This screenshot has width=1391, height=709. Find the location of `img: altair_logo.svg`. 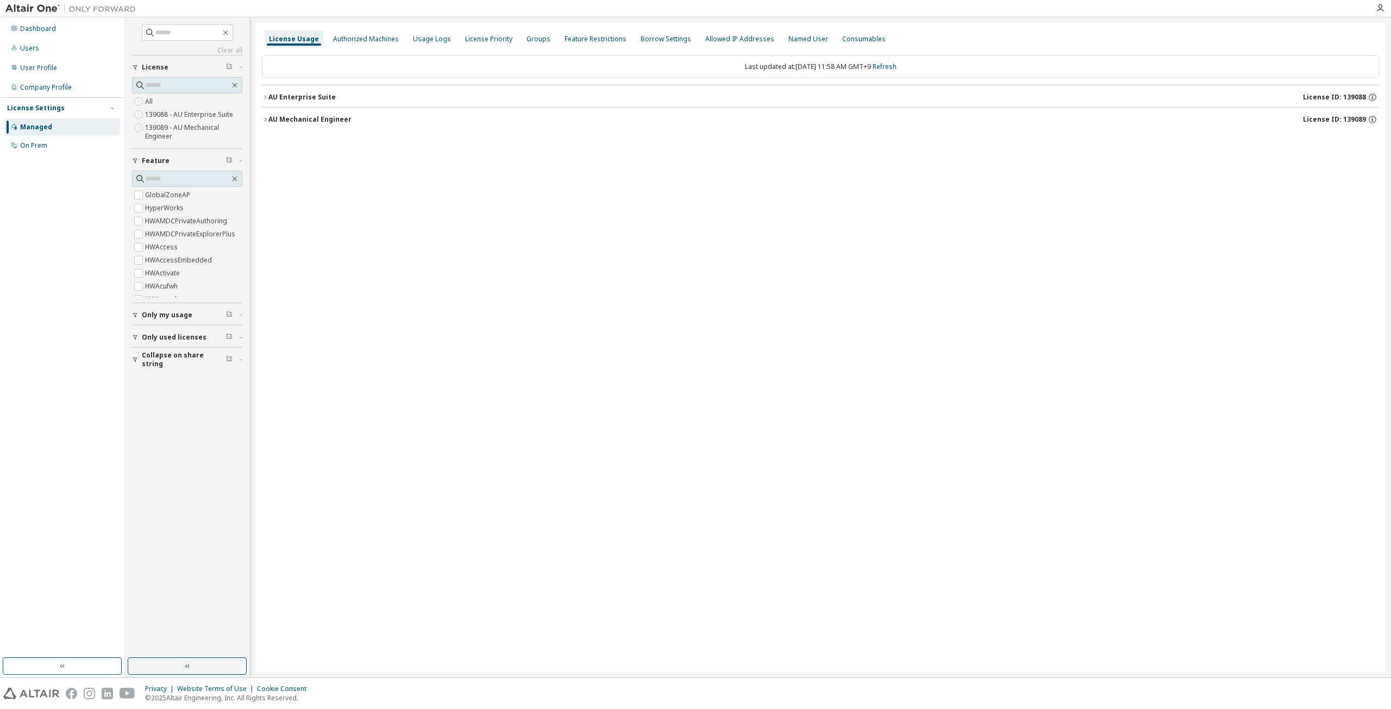

img: altair_logo.svg is located at coordinates (31, 693).